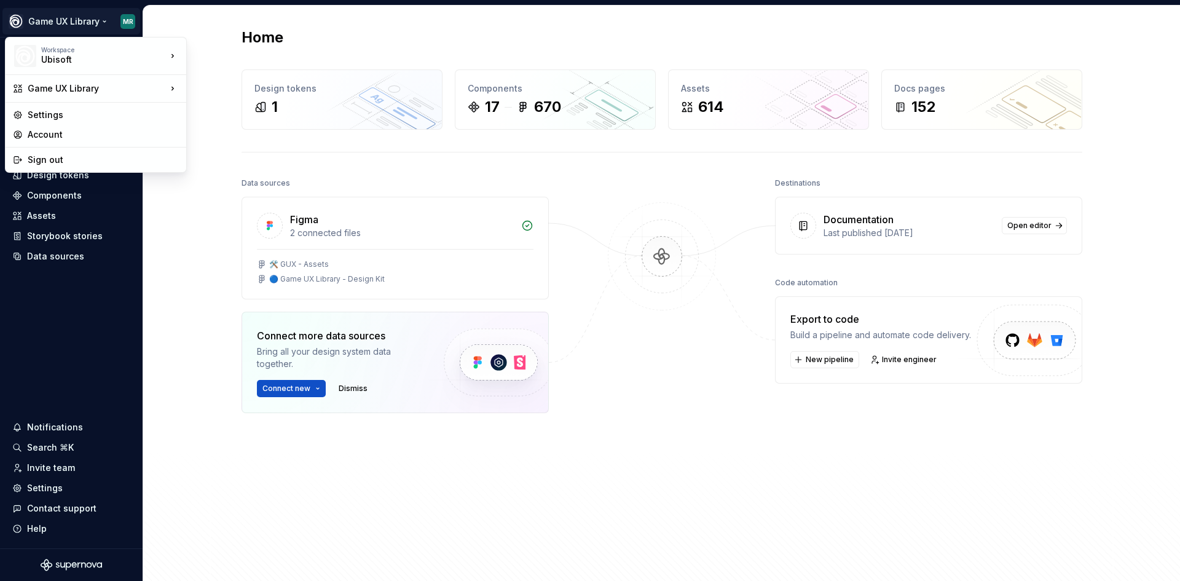  Describe the element at coordinates (25, 56) in the screenshot. I see `img: 87d06435-c97f-426c-aa5d-5eb8acd3d8b3.png` at that location.